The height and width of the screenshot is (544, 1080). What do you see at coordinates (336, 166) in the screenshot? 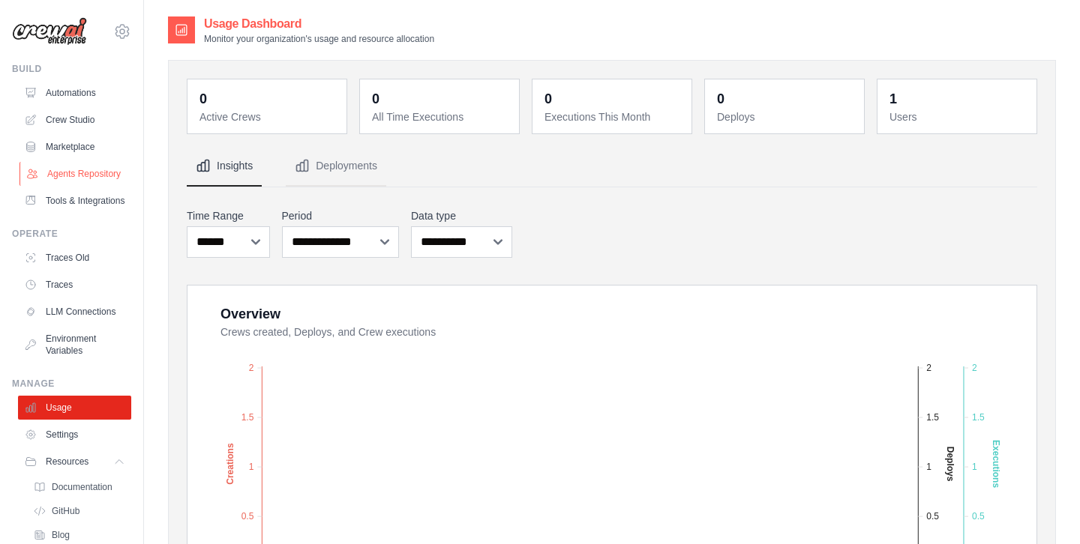
I see `button: Deployments` at bounding box center [336, 166].